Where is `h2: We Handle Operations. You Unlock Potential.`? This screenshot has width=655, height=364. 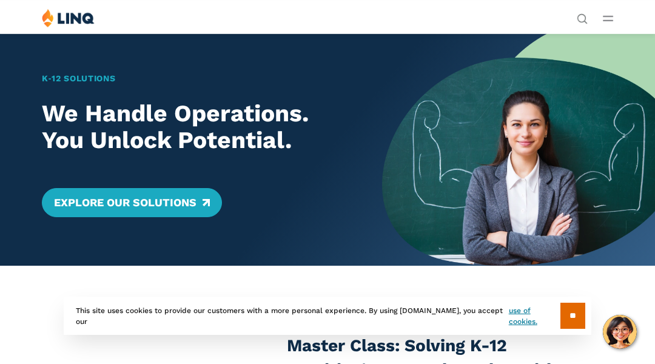
h2: We Handle Operations. You Unlock Potential. is located at coordinates (198, 127).